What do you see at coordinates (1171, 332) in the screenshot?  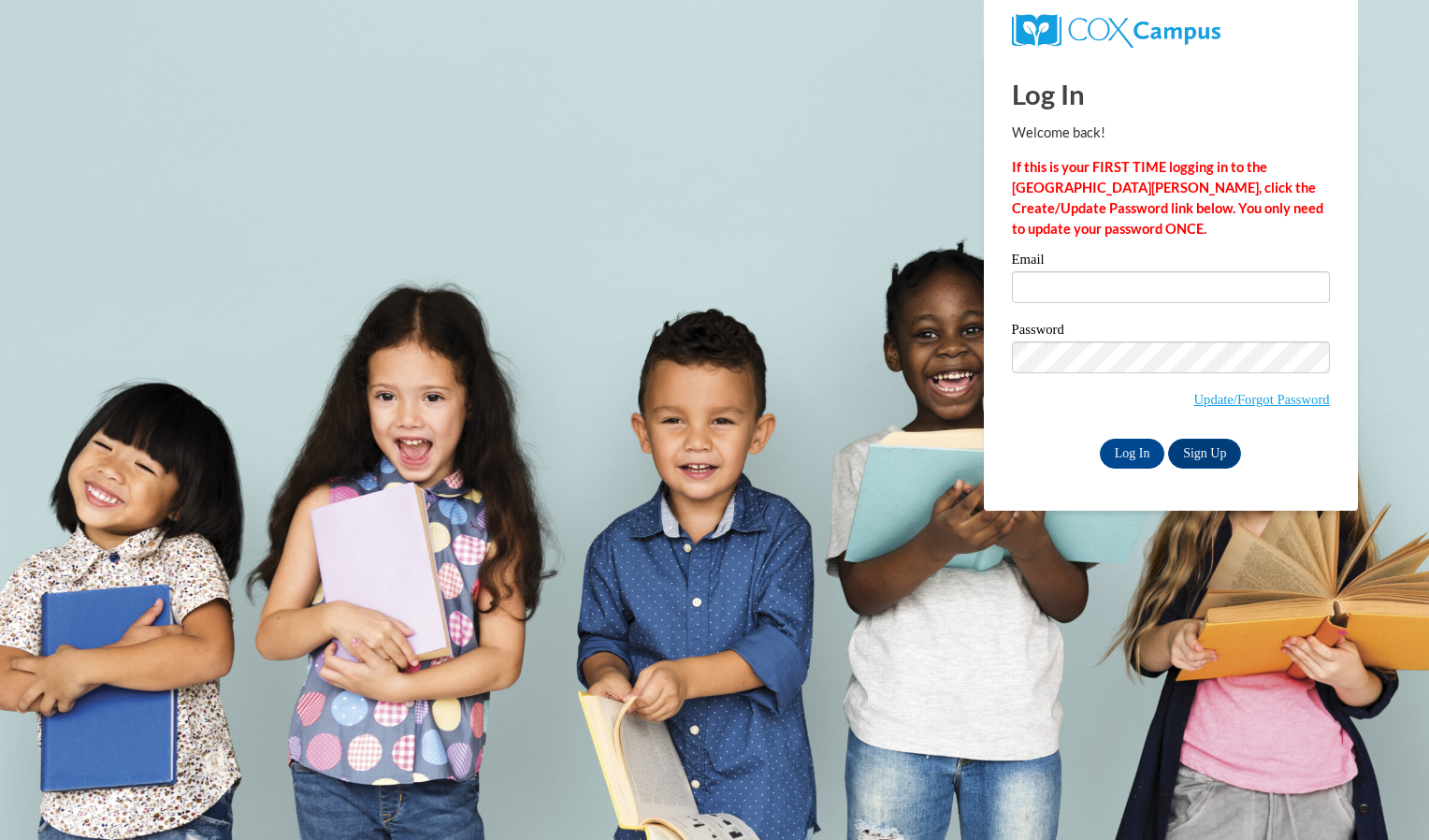 I see `label: Password` at bounding box center [1171, 332].